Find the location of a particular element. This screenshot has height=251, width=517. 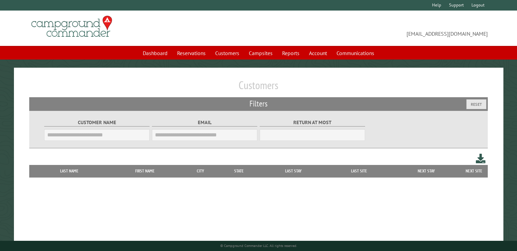

th: Last Stay is located at coordinates (293, 171).